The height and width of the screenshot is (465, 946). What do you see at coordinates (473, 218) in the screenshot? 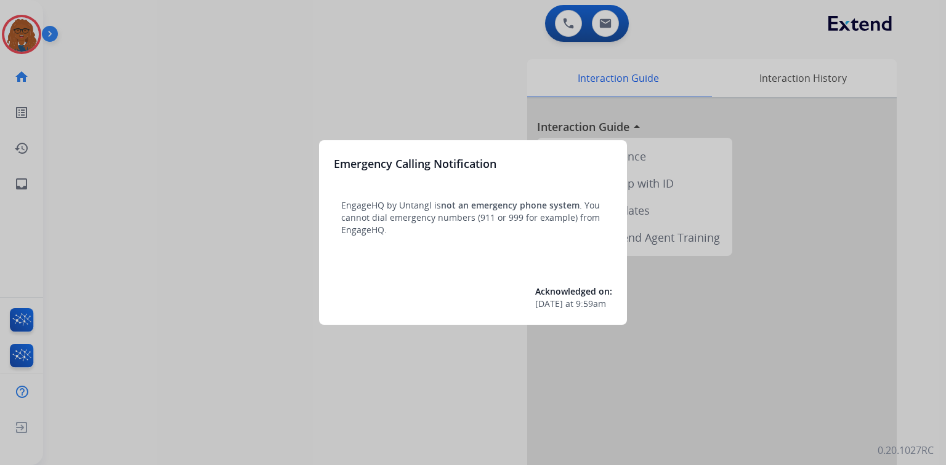
I see `p: EngageHQ by Untangl is . You cannot dial emergency numbers (911 or 999 for example) from EngageHQ.` at bounding box center [473, 218].